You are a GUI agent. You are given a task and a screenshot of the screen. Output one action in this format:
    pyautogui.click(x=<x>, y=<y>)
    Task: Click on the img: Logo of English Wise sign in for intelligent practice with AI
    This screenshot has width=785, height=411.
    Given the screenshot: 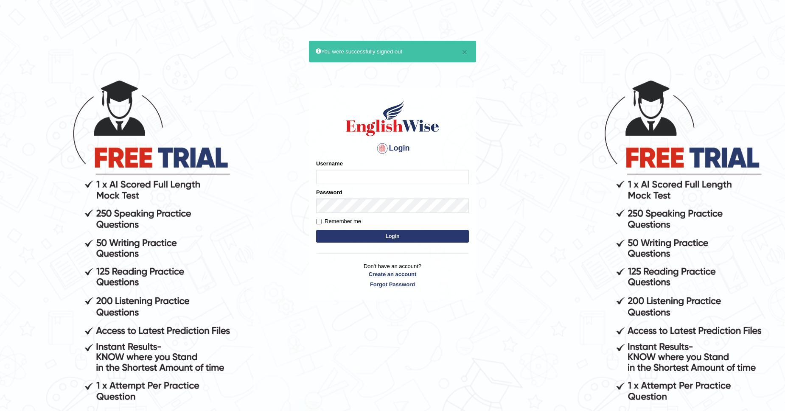 What is the action you would take?
    pyautogui.click(x=392, y=118)
    